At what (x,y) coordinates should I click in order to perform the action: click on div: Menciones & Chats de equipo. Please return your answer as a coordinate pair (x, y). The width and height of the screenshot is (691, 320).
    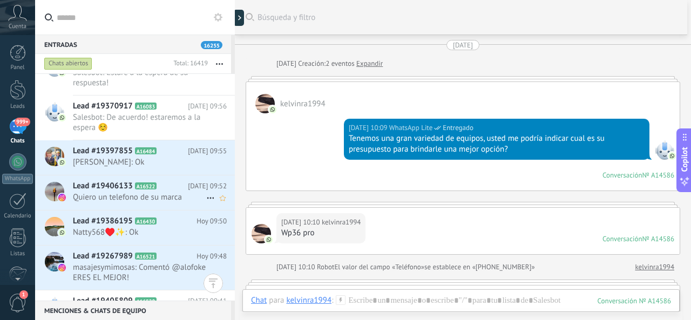
    Looking at the image, I should click on (133, 311).